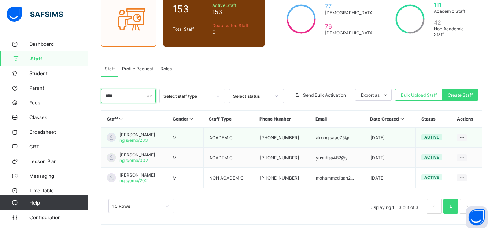 The image size is (495, 232). Describe the element at coordinates (453, 5) in the screenshot. I see `span: 111` at that location.